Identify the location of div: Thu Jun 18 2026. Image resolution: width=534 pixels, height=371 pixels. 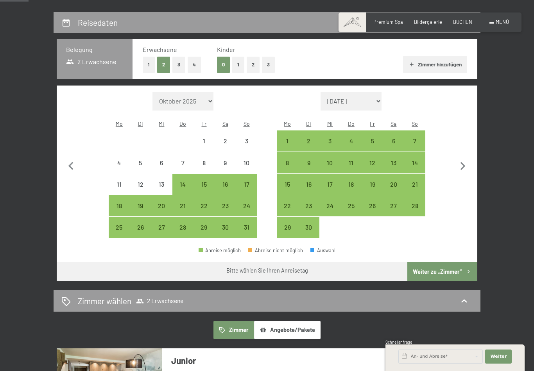
(351, 185).